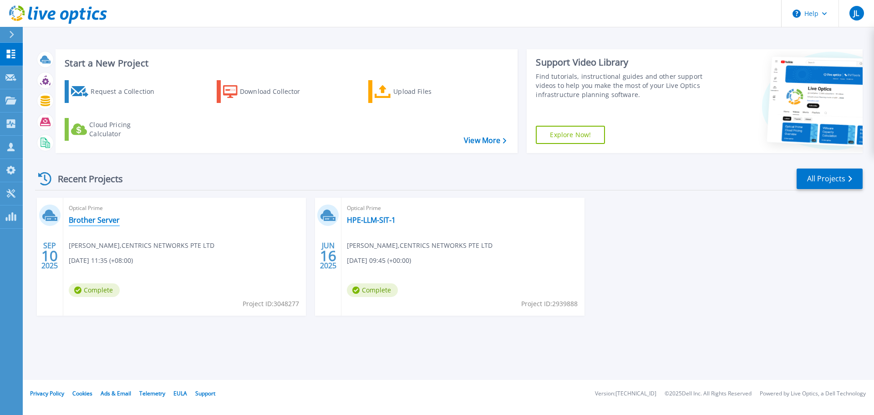 This screenshot has width=874, height=415. I want to click on a: Support, so click(205, 393).